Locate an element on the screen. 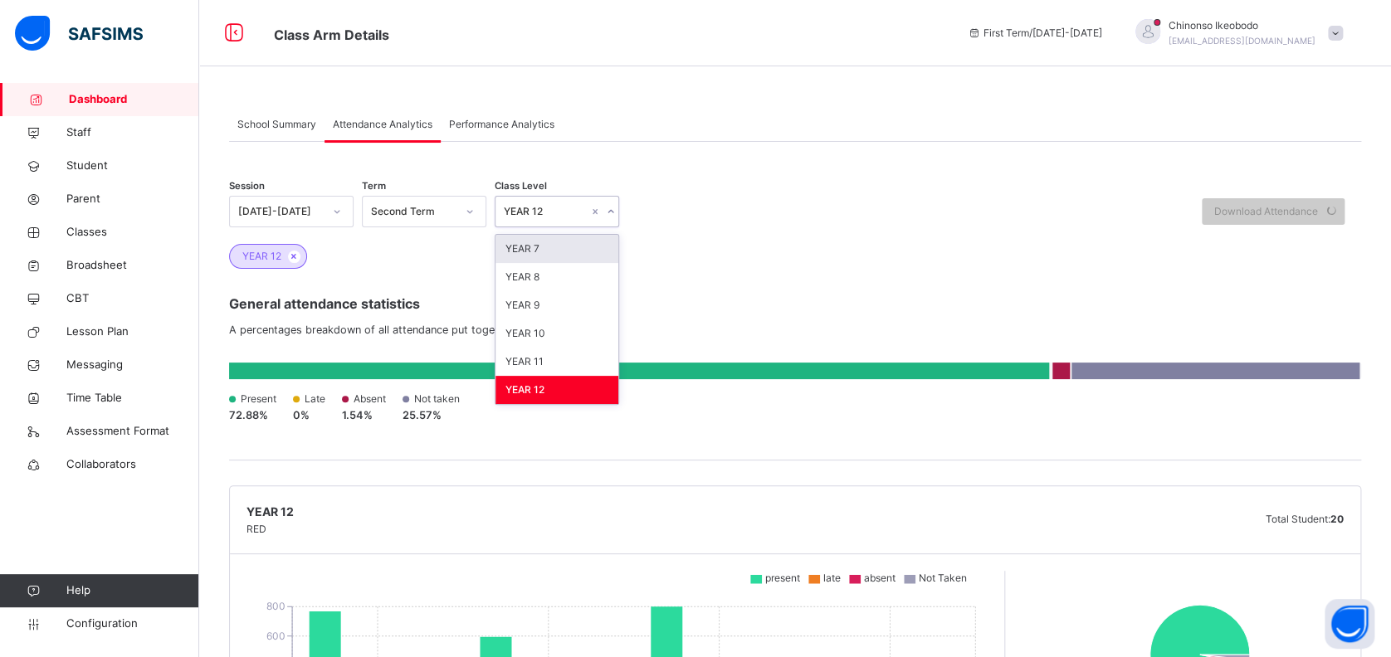  span: Chinonso Ikeobodo is located at coordinates (1241, 26).